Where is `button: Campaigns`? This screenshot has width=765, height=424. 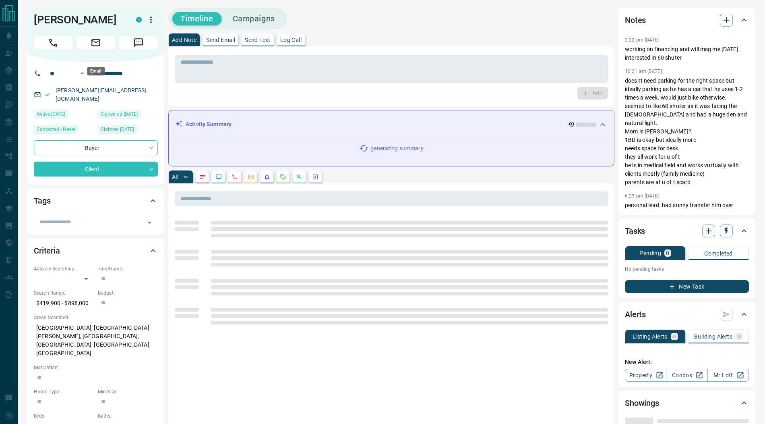
button: Campaigns is located at coordinates (254, 19).